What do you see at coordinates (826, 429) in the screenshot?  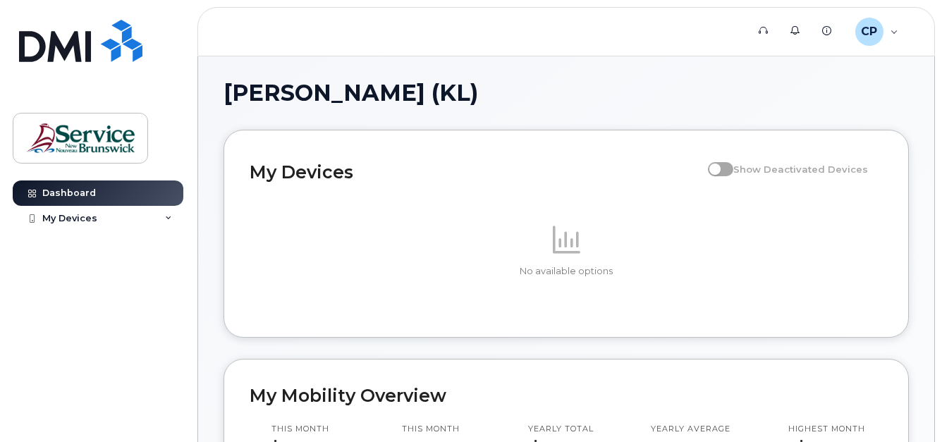 I see `p: Highest month` at bounding box center [826, 429].